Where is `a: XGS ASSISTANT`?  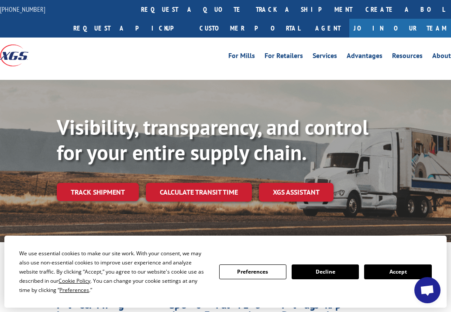 a: XGS ASSISTANT is located at coordinates (296, 192).